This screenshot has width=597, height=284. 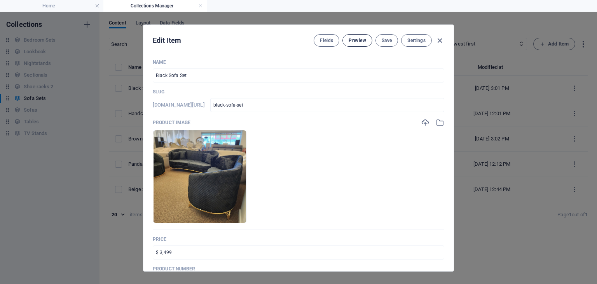 What do you see at coordinates (357, 40) in the screenshot?
I see `button: Preview` at bounding box center [357, 40].